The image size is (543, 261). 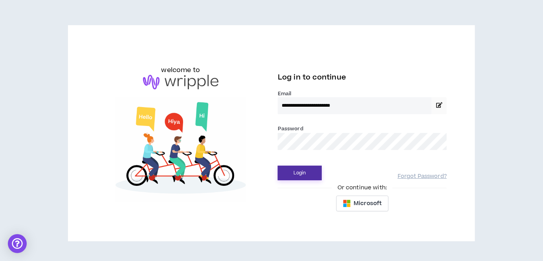 What do you see at coordinates (300, 172) in the screenshot?
I see `button: Login` at bounding box center [300, 172].